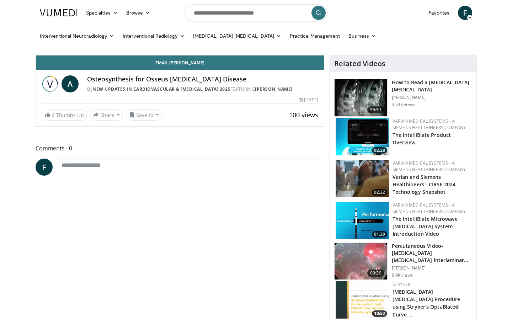  I want to click on img: 8fac1a79-a78b-4966-a978-874ddf9a9948.150x105_q85_crop-smart_upscale.jpg, so click(361, 261).